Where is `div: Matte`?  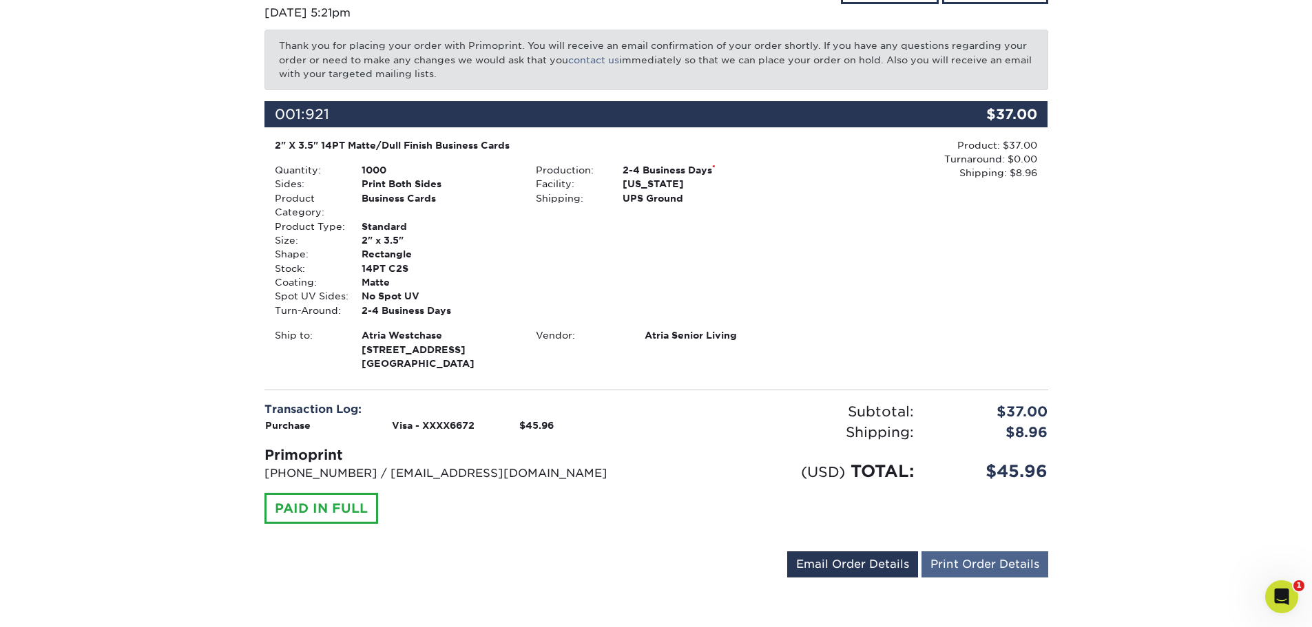
div: Matte is located at coordinates (438, 282).